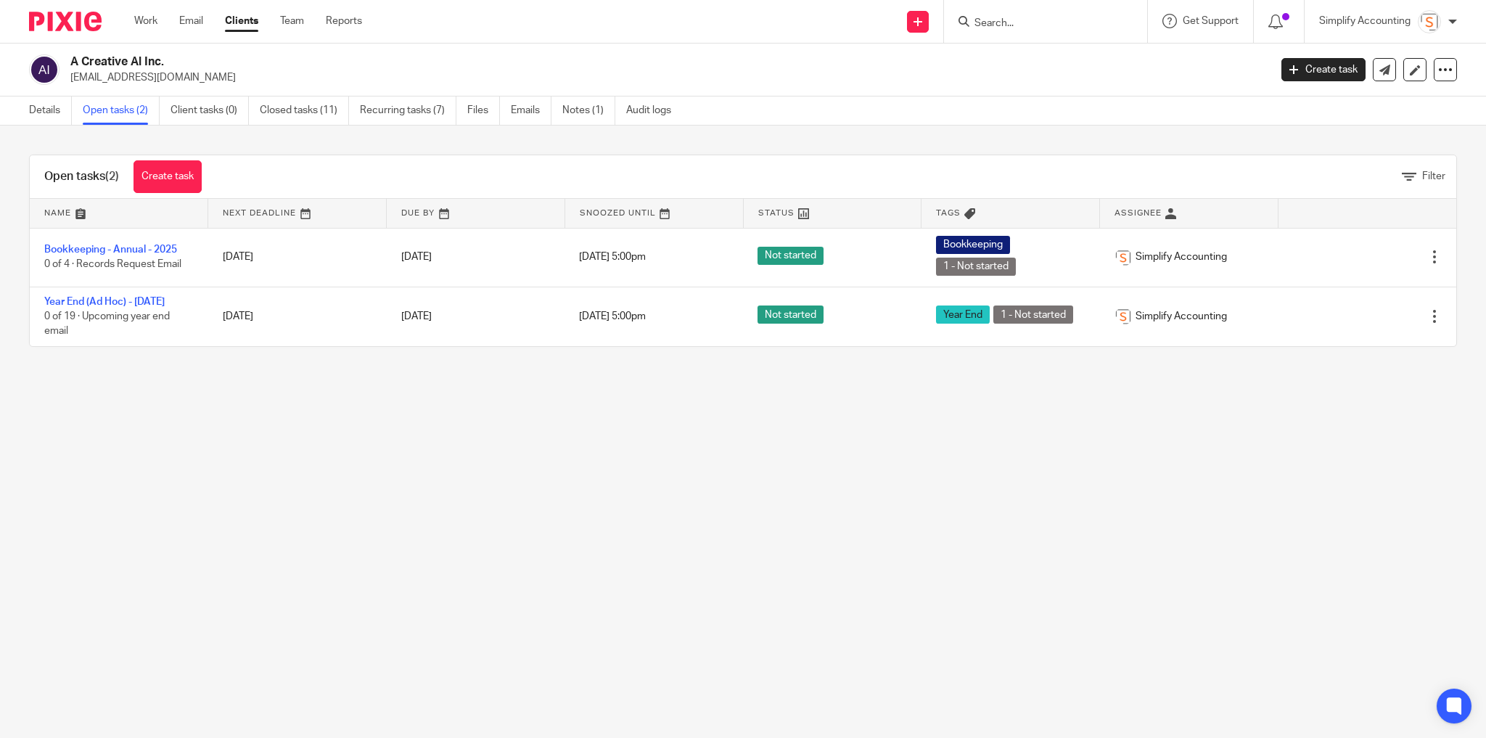  Describe the element at coordinates (112, 176) in the screenshot. I see `span: (2)` at that location.